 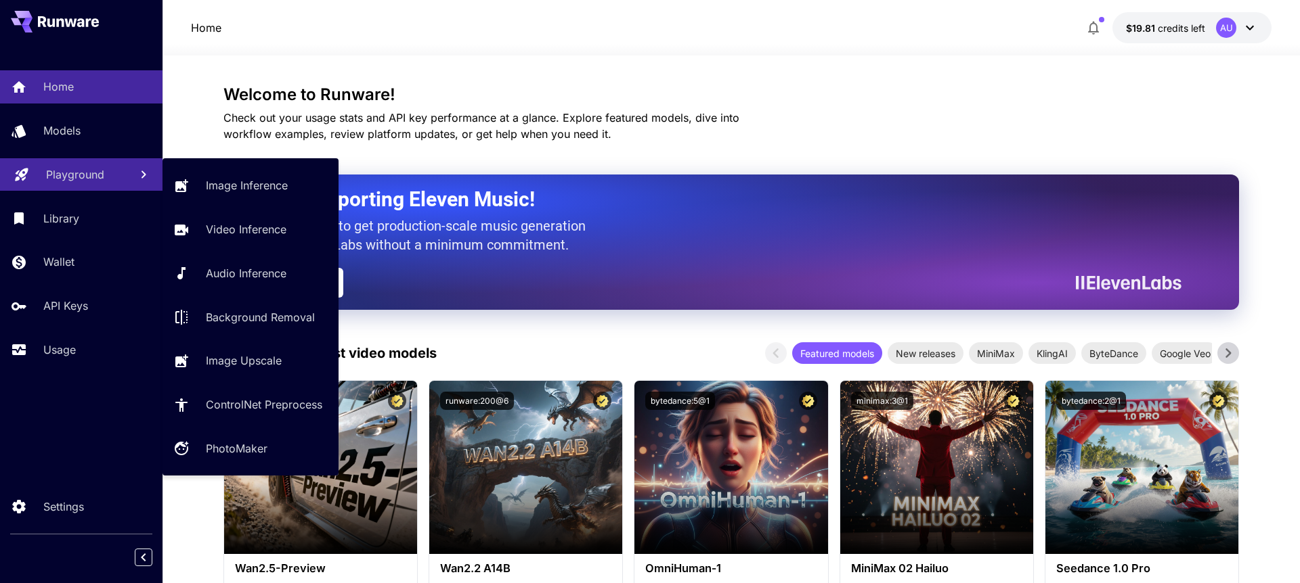 I want to click on span: MiniMax, so click(x=996, y=353).